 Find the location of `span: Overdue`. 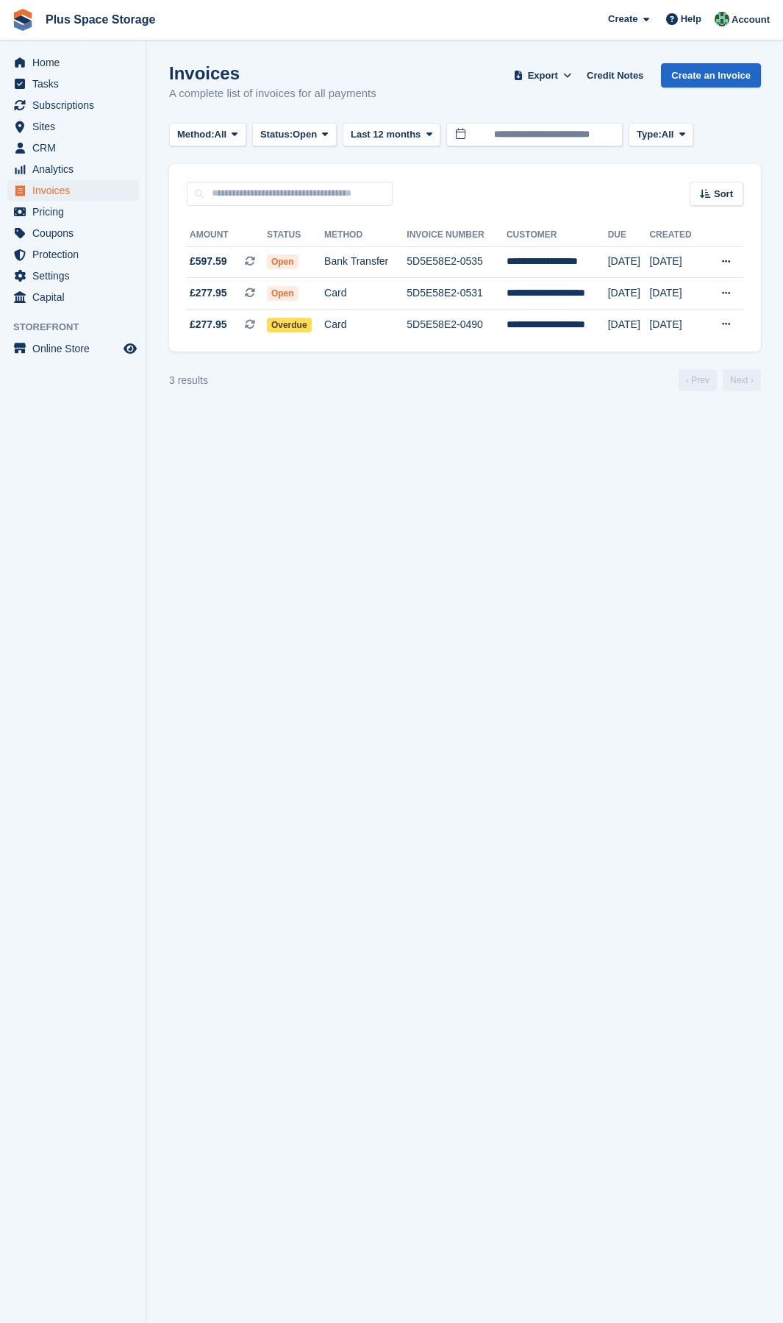

span: Overdue is located at coordinates (289, 325).